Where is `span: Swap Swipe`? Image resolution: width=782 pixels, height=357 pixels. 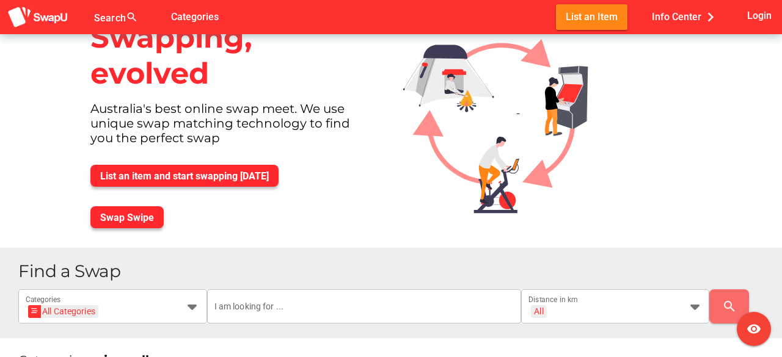
span: Swap Swipe is located at coordinates (127, 217).